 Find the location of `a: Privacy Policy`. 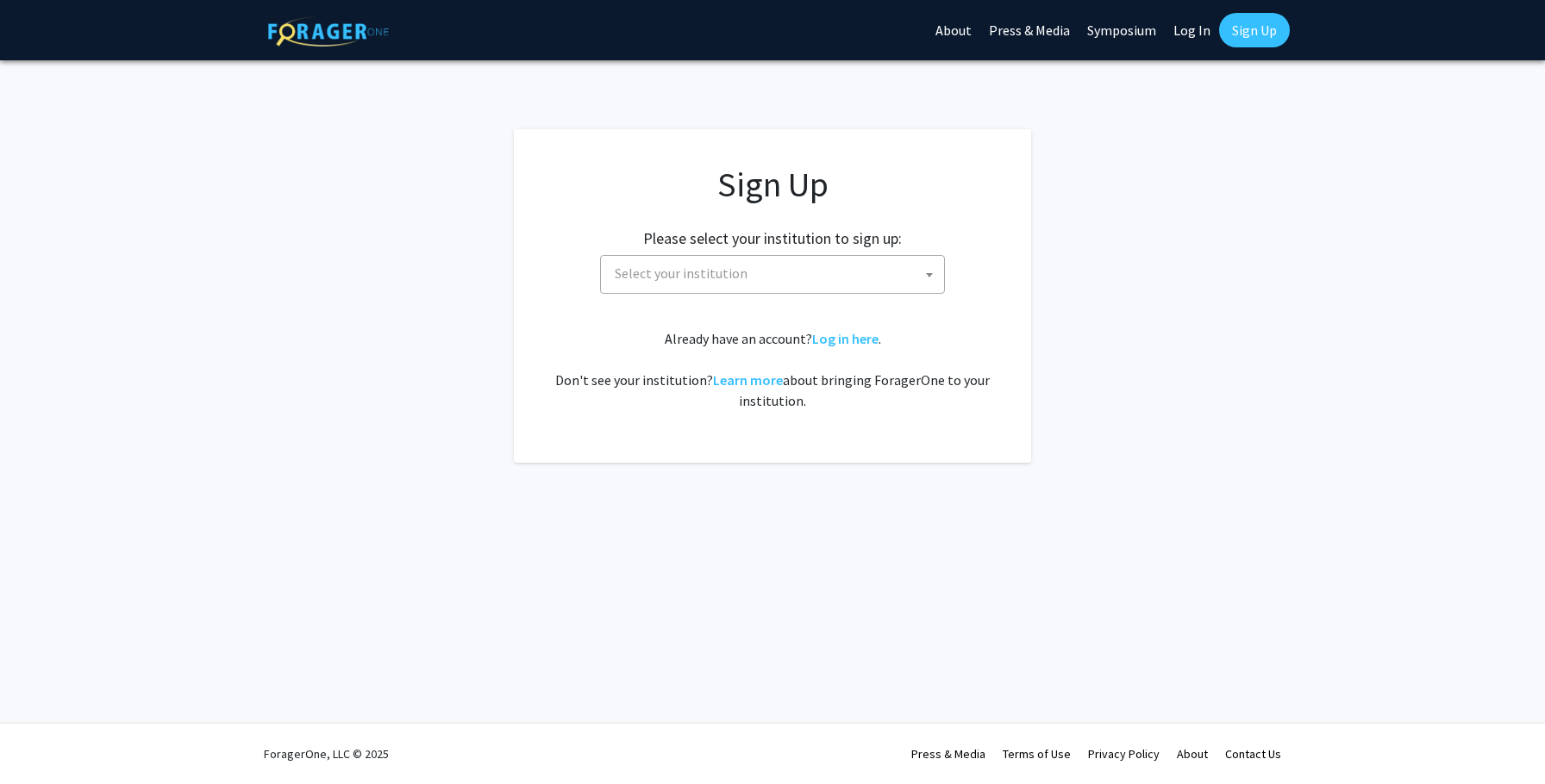

a: Privacy Policy is located at coordinates (1123, 754).